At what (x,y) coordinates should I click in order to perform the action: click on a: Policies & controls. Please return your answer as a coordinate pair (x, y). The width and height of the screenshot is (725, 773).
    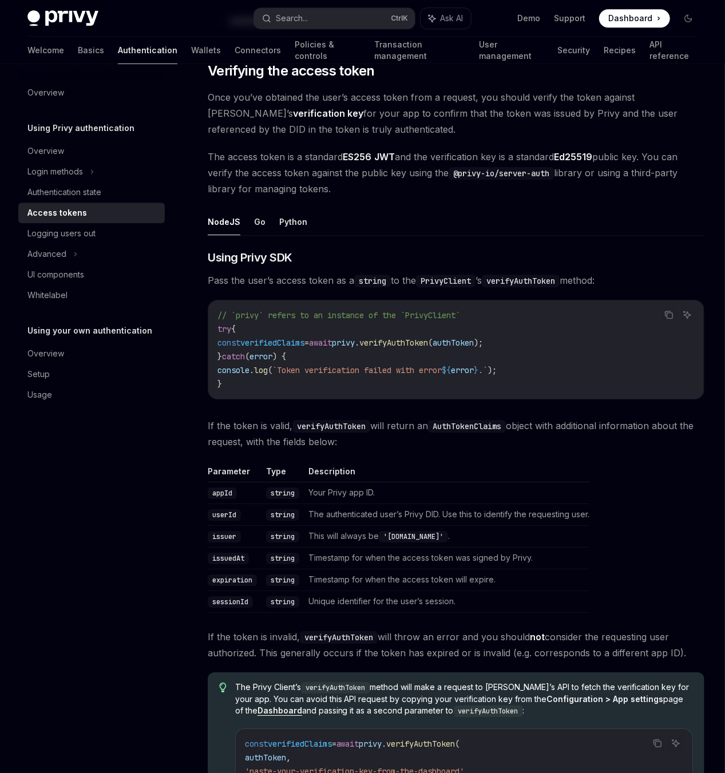
    Looking at the image, I should click on (327, 50).